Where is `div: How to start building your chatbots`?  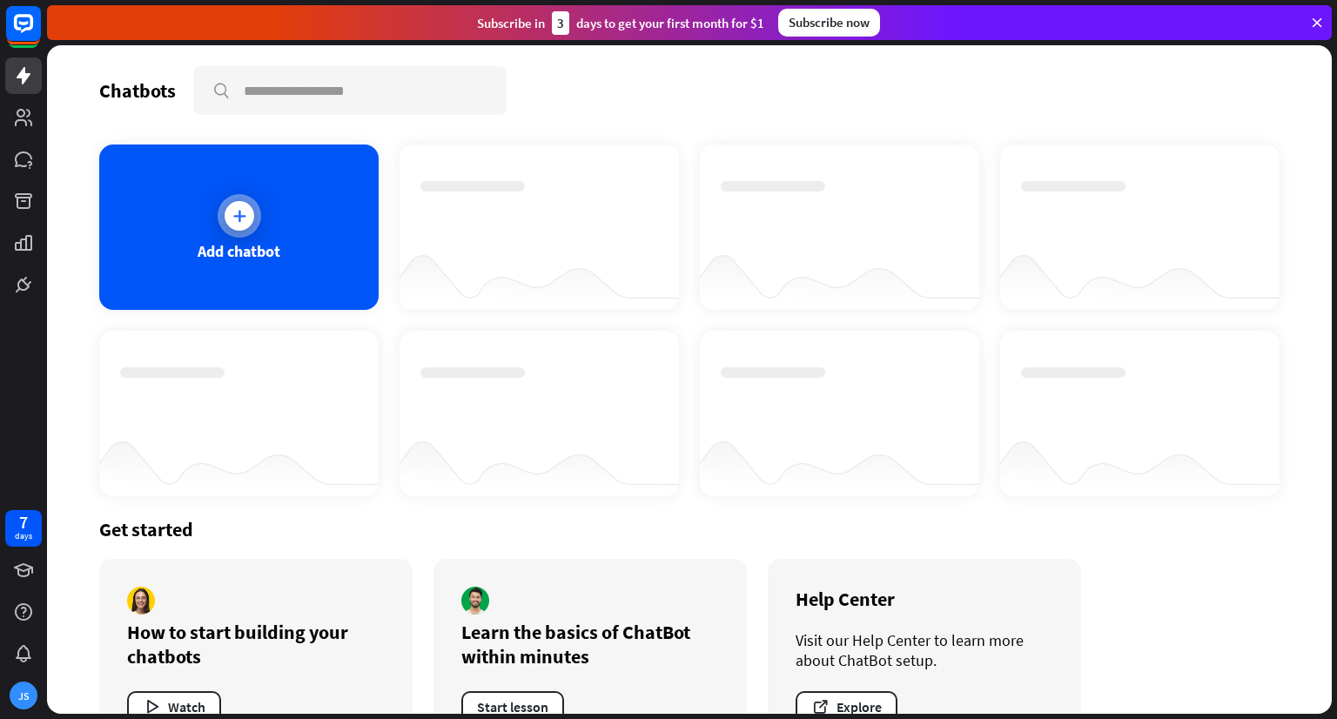
div: How to start building your chatbots is located at coordinates (256, 644).